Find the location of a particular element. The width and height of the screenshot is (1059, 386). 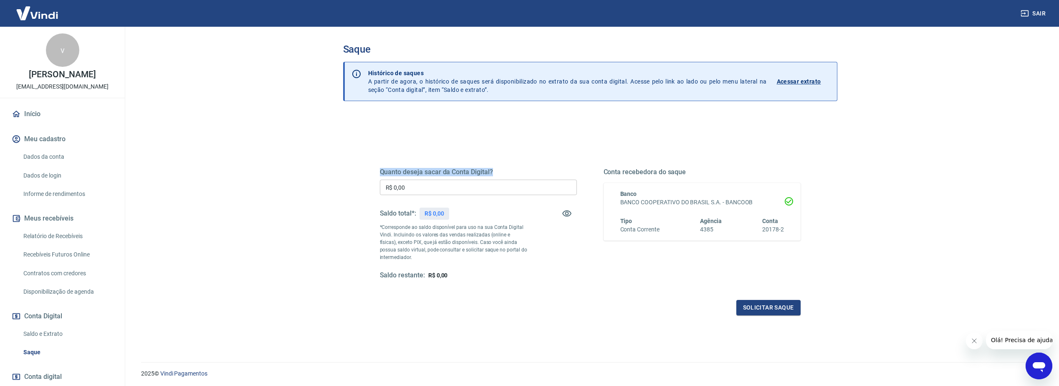

h5: Quanto deseja sacar da Conta Digital? is located at coordinates (478, 172).